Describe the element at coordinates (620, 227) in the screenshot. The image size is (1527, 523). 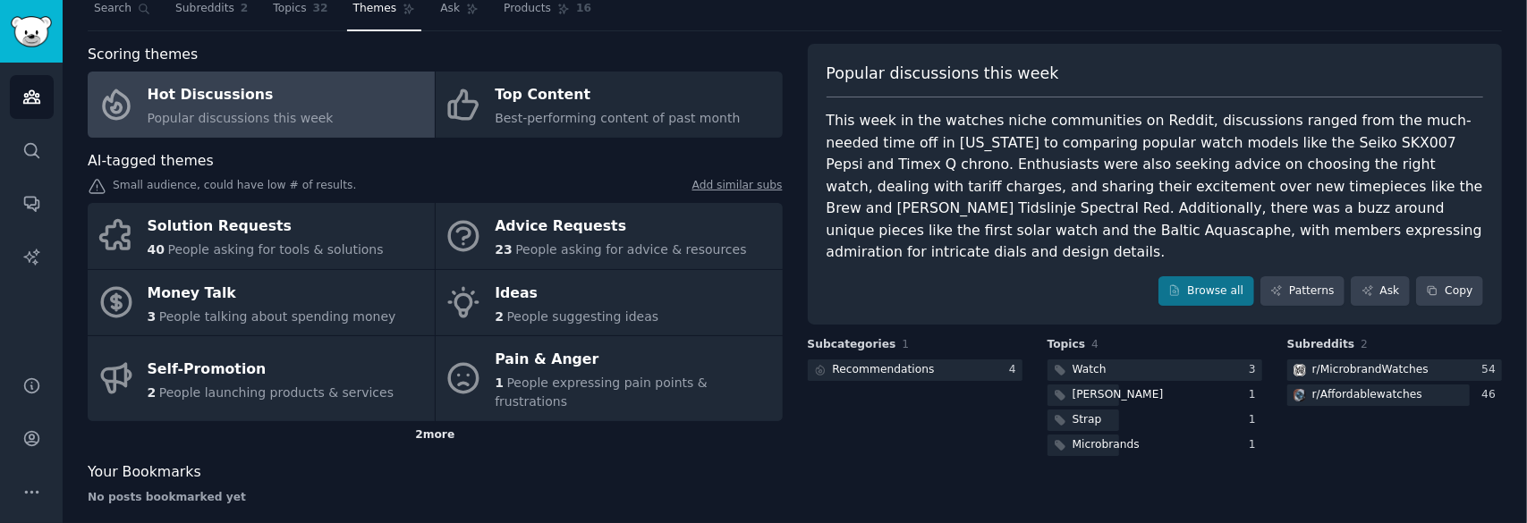
I see `div: Advice Requests` at that location.